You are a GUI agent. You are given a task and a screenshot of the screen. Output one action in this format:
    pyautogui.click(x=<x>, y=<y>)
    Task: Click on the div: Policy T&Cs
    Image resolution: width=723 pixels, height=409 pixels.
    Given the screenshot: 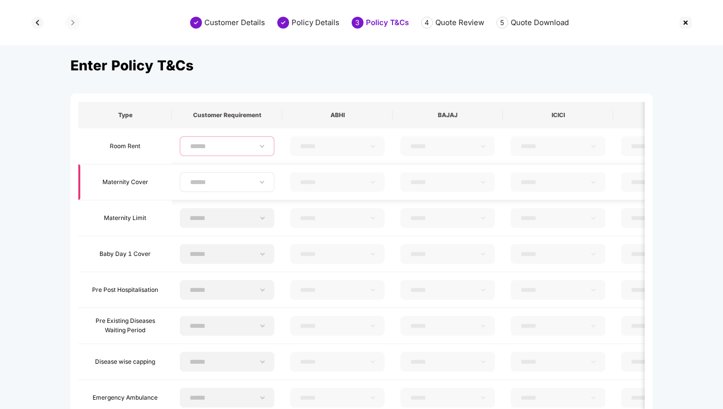 What is the action you would take?
    pyautogui.click(x=387, y=23)
    